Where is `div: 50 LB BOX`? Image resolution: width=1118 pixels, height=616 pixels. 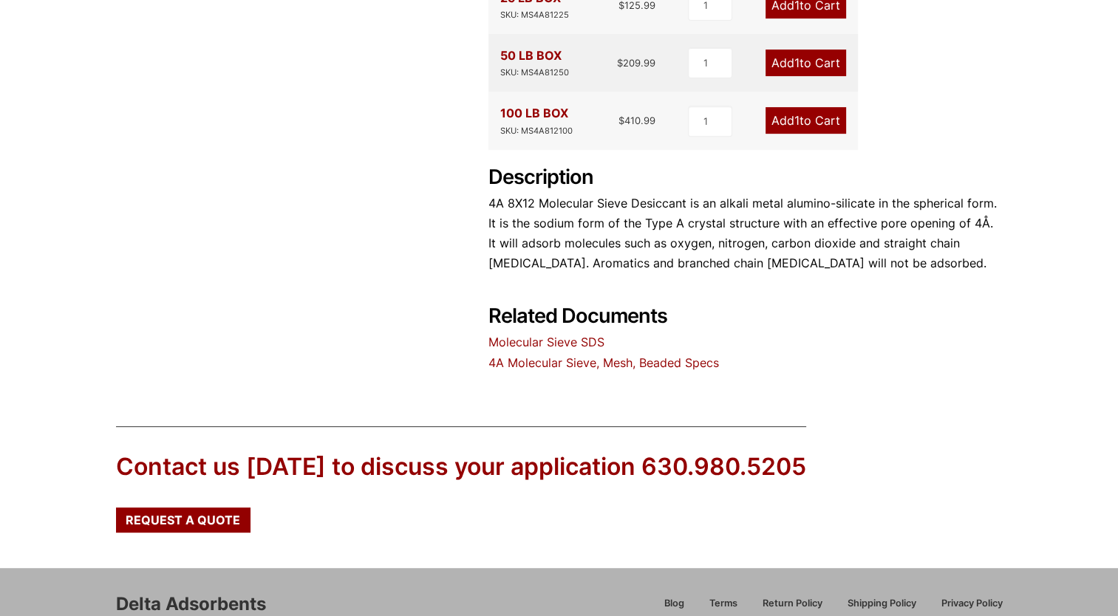 div: 50 LB BOX is located at coordinates (534, 63).